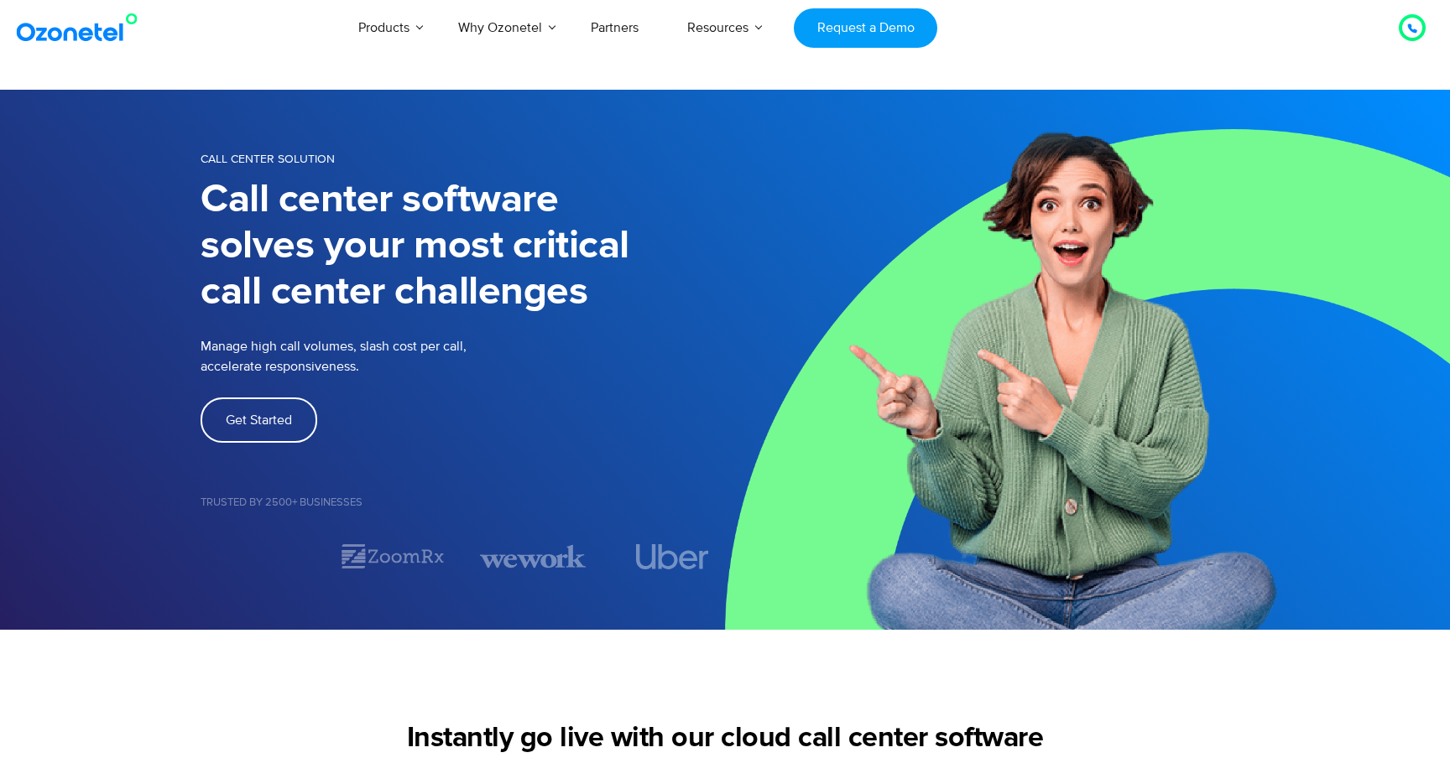 The height and width of the screenshot is (763, 1450). Describe the element at coordinates (389, 357) in the screenshot. I see `p: Manage high call volumes, slash cost per call, accelerate responsiveness.` at that location.